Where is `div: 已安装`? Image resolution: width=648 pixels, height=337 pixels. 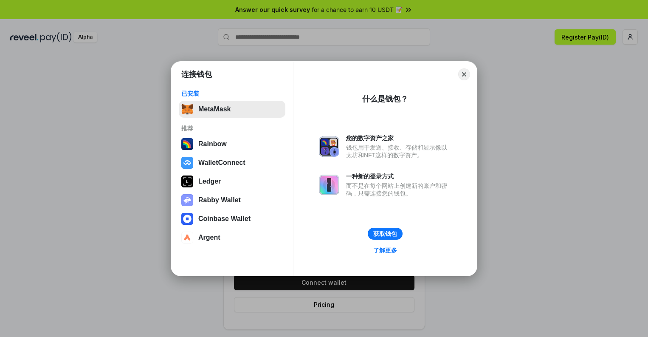 div: 已安装 is located at coordinates (232, 93).